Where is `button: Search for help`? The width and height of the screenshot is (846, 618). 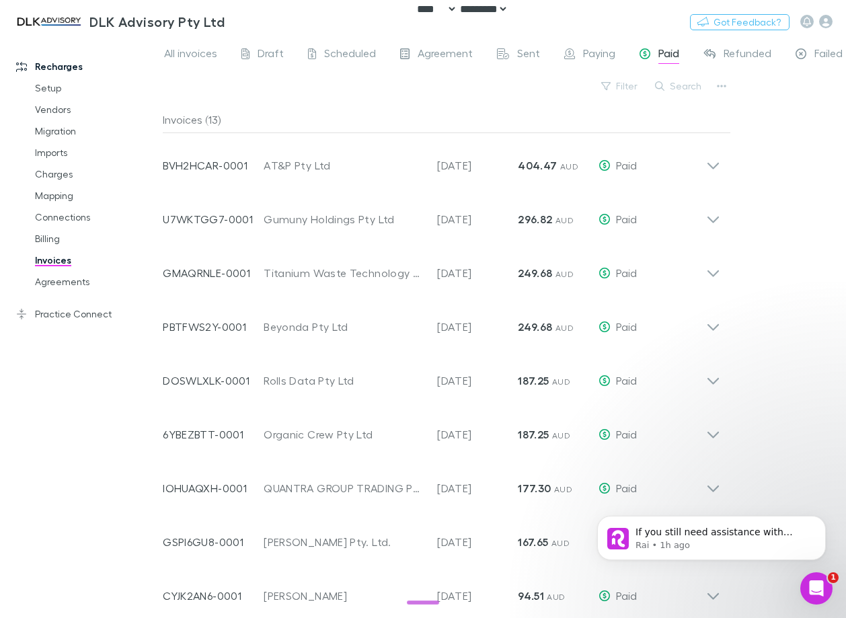
button: Search for help is located at coordinates (135, 336).